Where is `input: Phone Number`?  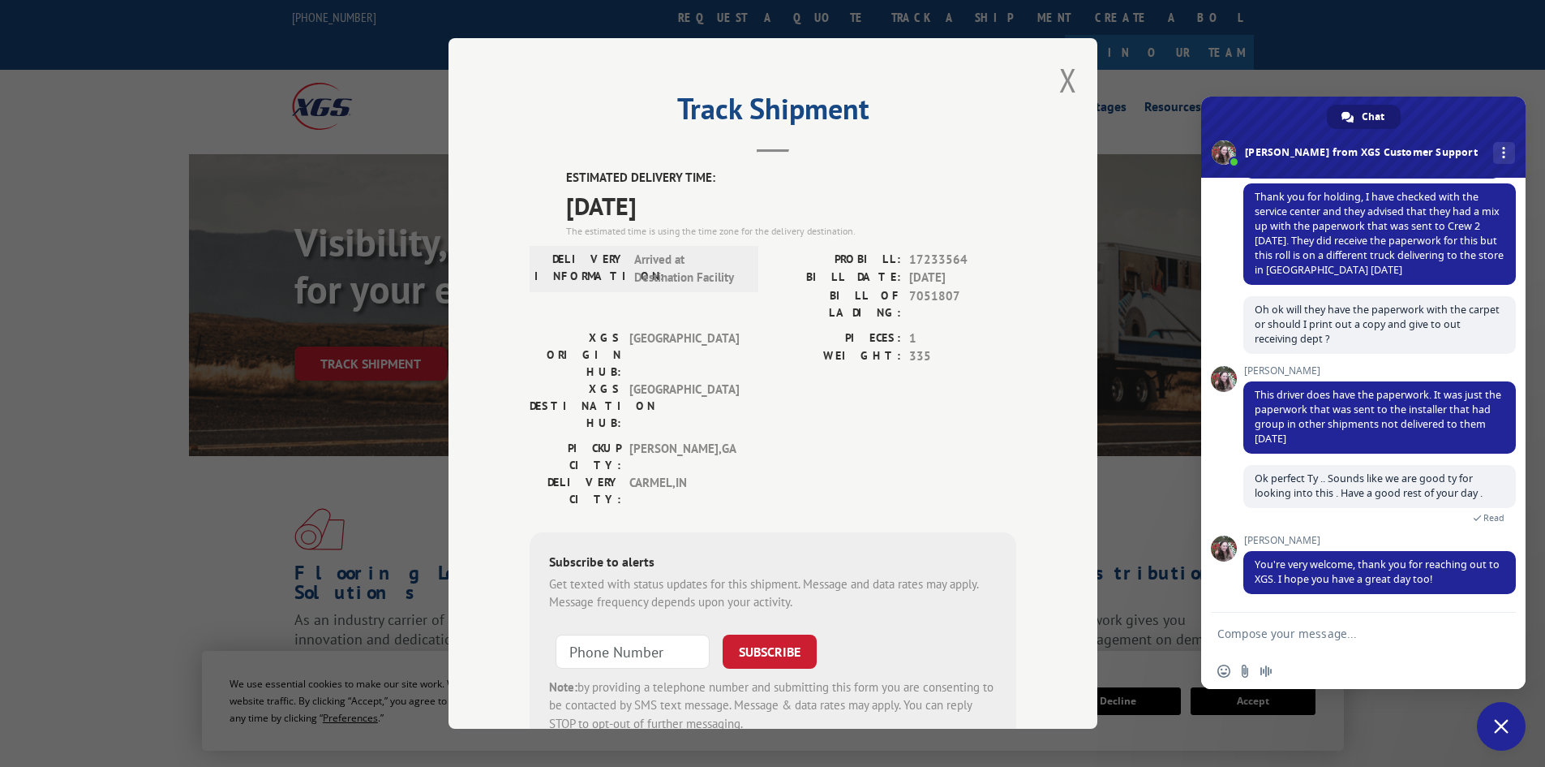 input: Phone Number is located at coordinates (633, 651).